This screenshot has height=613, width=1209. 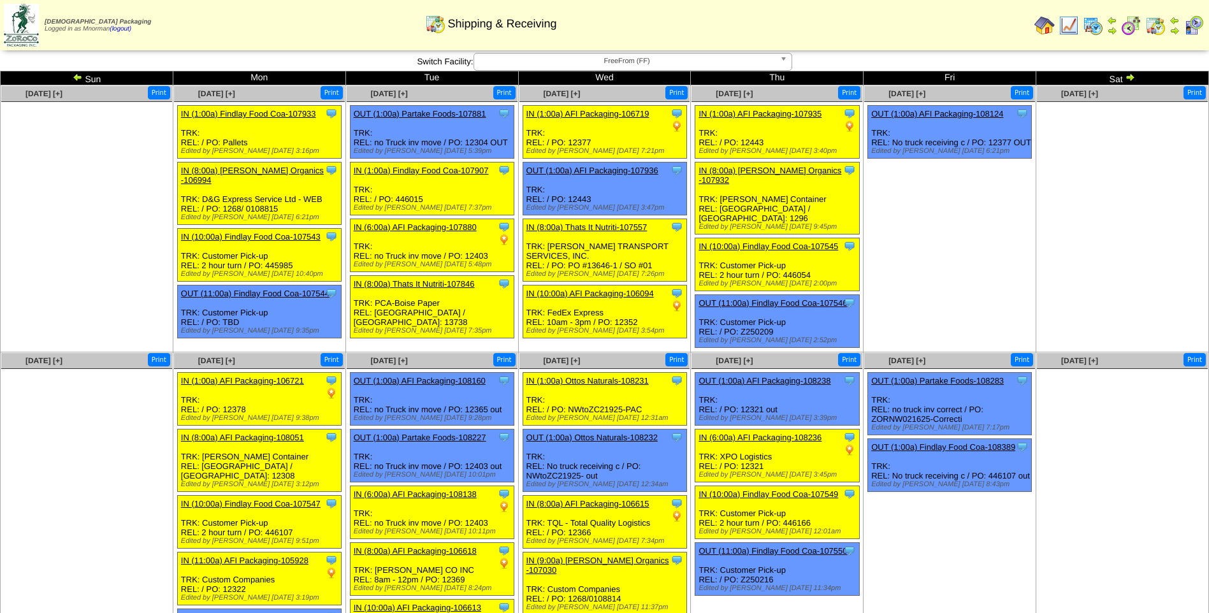 I want to click on a: IN (6:00a) AFI Packaging-108138, so click(x=415, y=494).